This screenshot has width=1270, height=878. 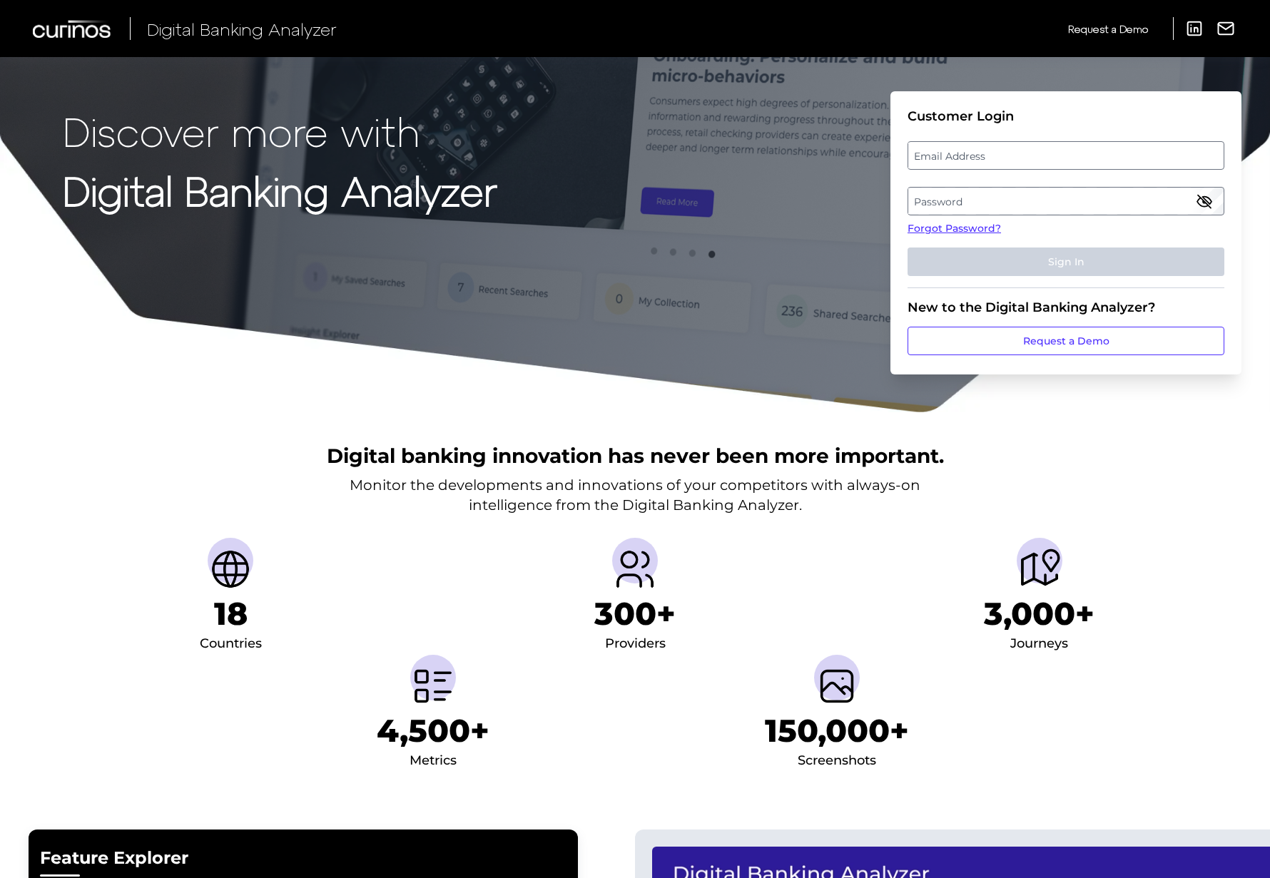 What do you see at coordinates (230, 569) in the screenshot?
I see `img: Countries` at bounding box center [230, 569].